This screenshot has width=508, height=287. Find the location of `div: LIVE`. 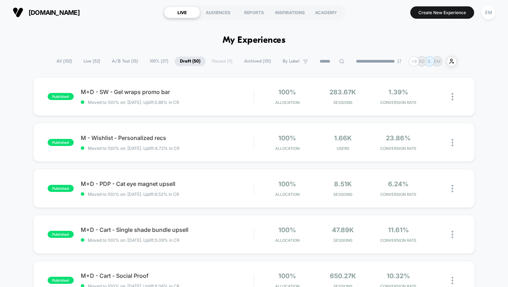

div: LIVE is located at coordinates (182, 12).